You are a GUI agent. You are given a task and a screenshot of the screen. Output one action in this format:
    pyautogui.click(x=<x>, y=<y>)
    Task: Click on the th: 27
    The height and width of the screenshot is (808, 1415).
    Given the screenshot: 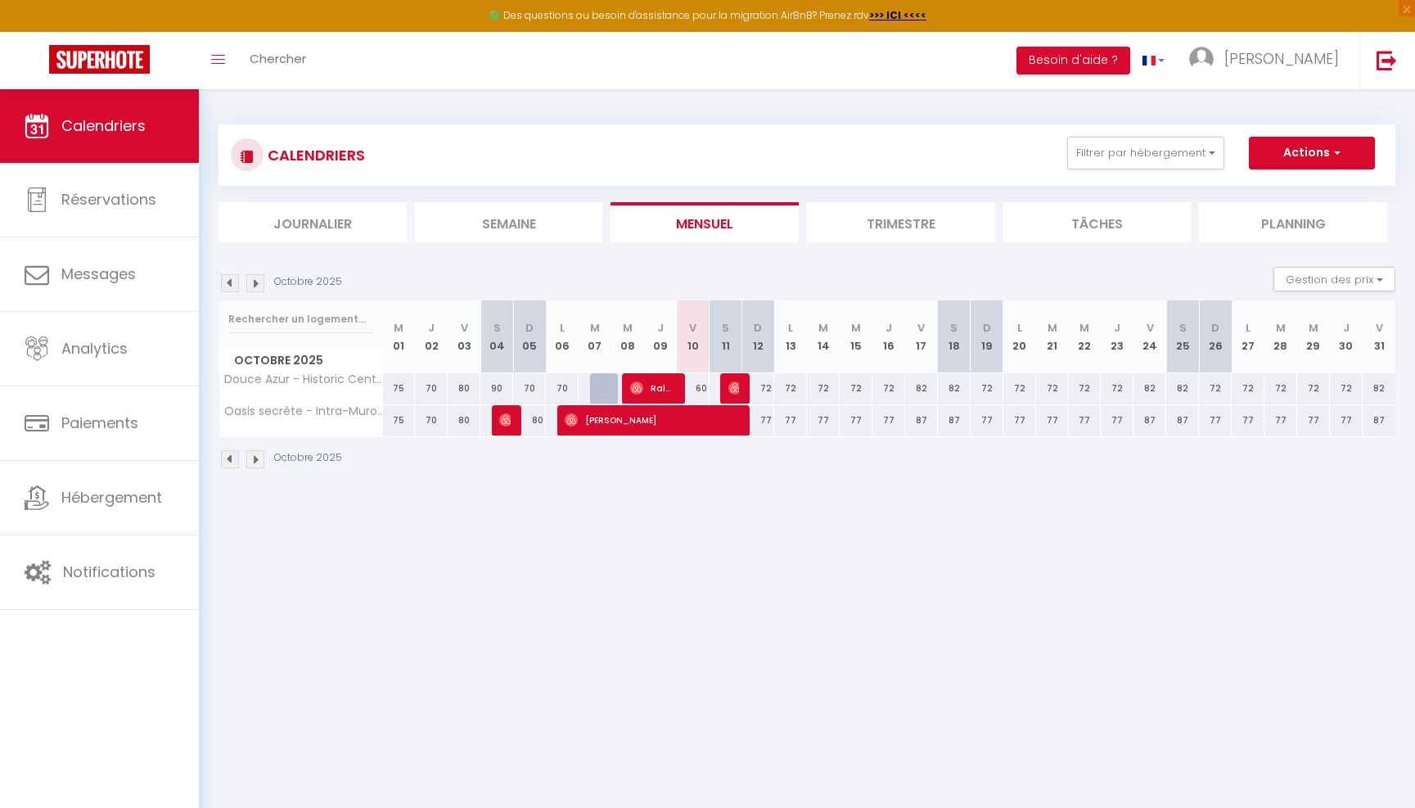 What is the action you would take?
    pyautogui.click(x=1248, y=336)
    